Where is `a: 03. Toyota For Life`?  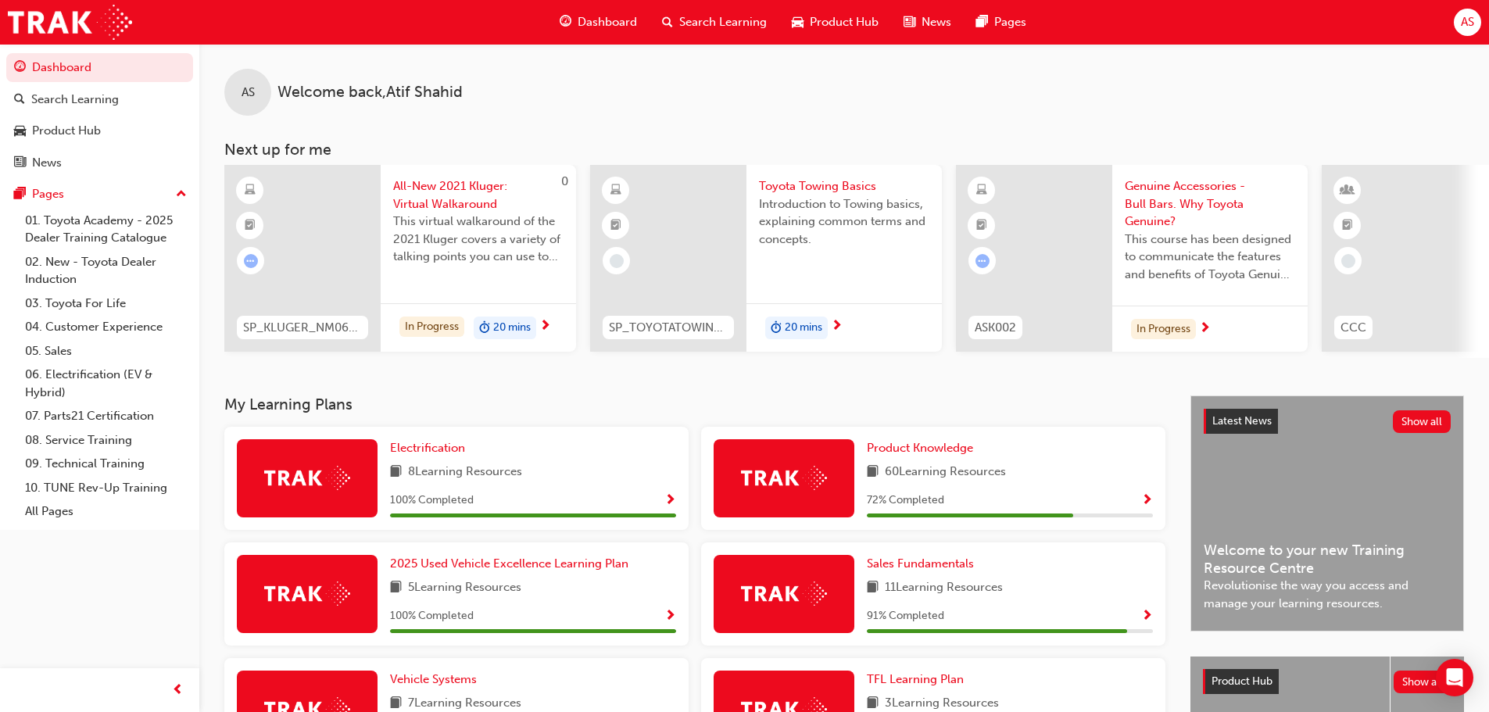
a: 03. Toyota For Life is located at coordinates (106, 303).